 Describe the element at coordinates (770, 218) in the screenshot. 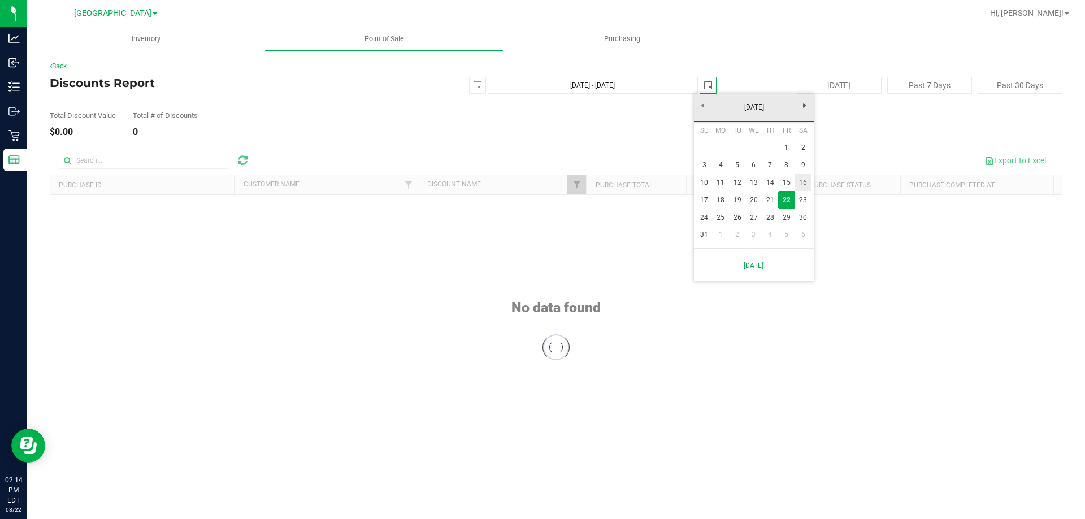

I see `a: 28` at that location.